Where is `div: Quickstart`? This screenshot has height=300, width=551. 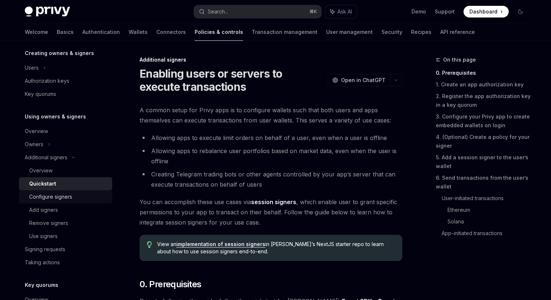
div: Quickstart is located at coordinates (43, 184).